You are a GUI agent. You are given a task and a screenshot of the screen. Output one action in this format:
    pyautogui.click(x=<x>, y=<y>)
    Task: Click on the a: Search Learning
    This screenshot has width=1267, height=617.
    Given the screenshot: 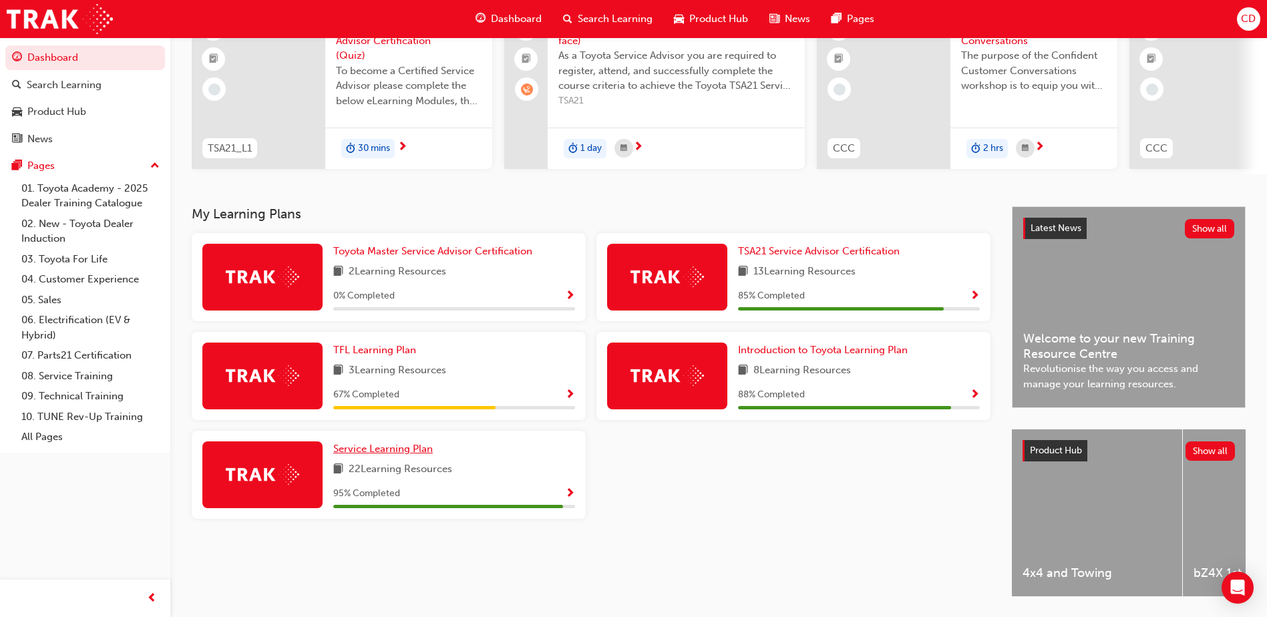 What is the action you would take?
    pyautogui.click(x=85, y=85)
    